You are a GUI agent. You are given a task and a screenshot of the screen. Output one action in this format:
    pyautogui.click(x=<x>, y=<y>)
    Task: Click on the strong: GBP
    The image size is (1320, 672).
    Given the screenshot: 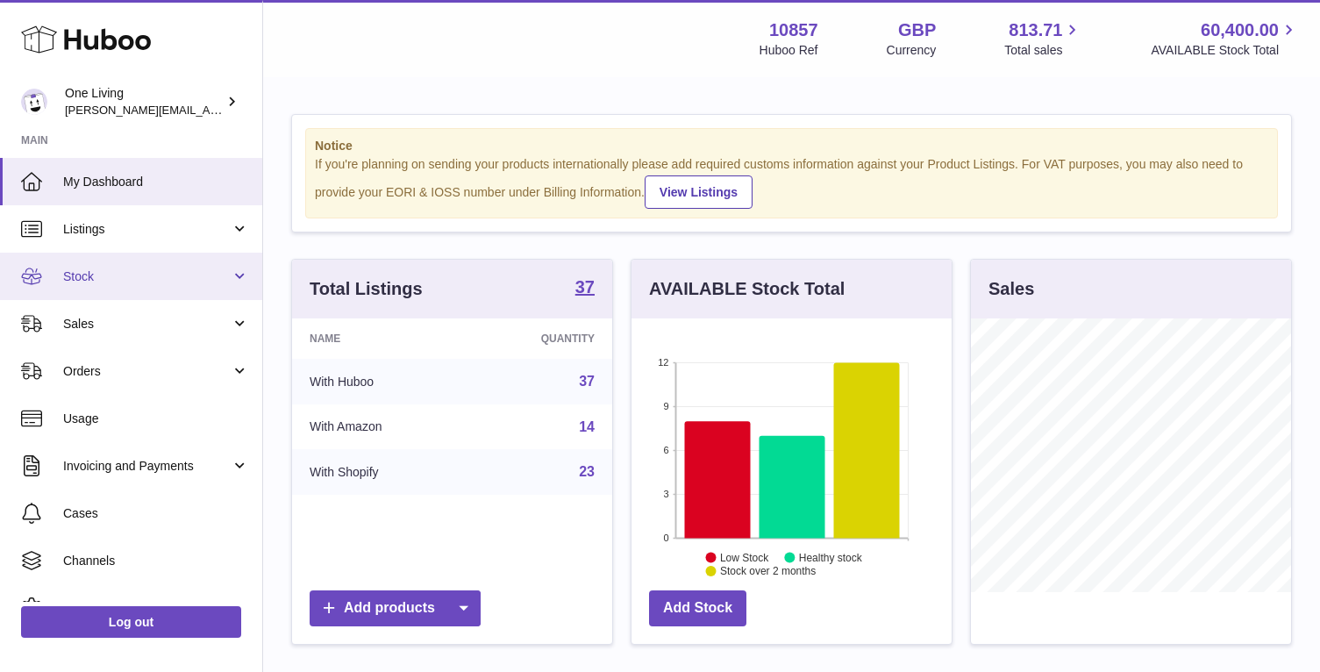 What is the action you would take?
    pyautogui.click(x=916, y=30)
    